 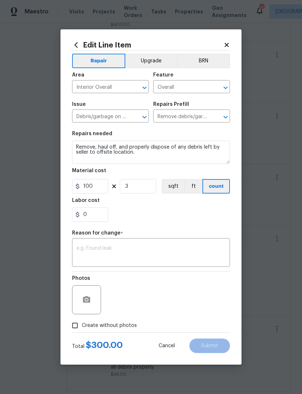 I want to click on h5: Photos, so click(x=81, y=278).